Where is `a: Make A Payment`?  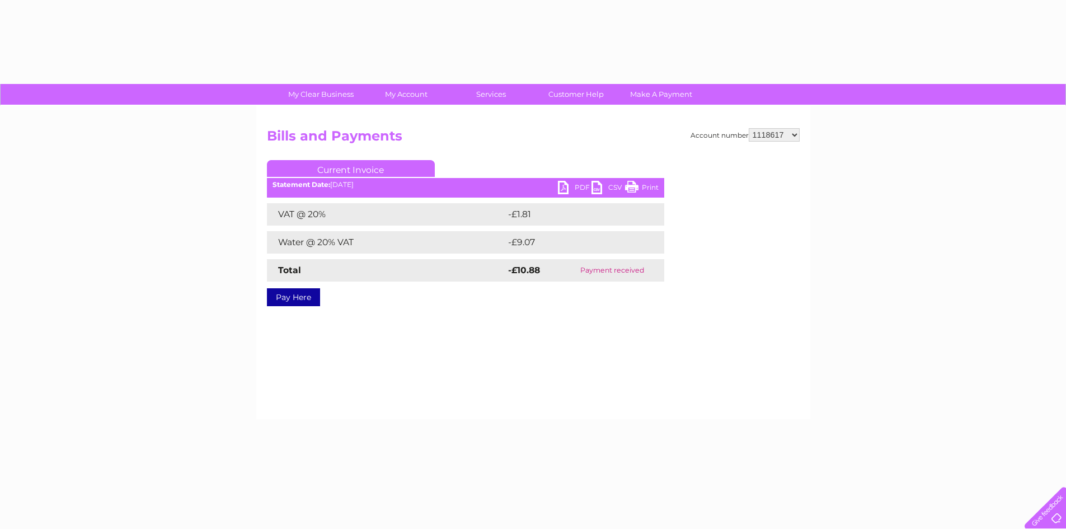 a: Make A Payment is located at coordinates (661, 94).